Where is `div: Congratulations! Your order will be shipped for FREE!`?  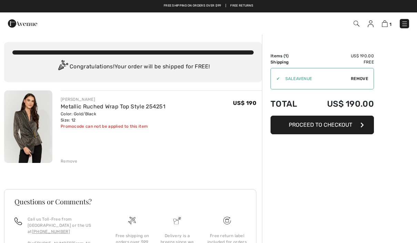
div: Congratulations! Your order will be shipped for FREE! is located at coordinates (133, 67).